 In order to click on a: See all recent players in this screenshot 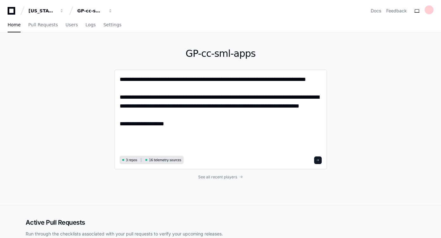, I will do `click(221, 177)`.